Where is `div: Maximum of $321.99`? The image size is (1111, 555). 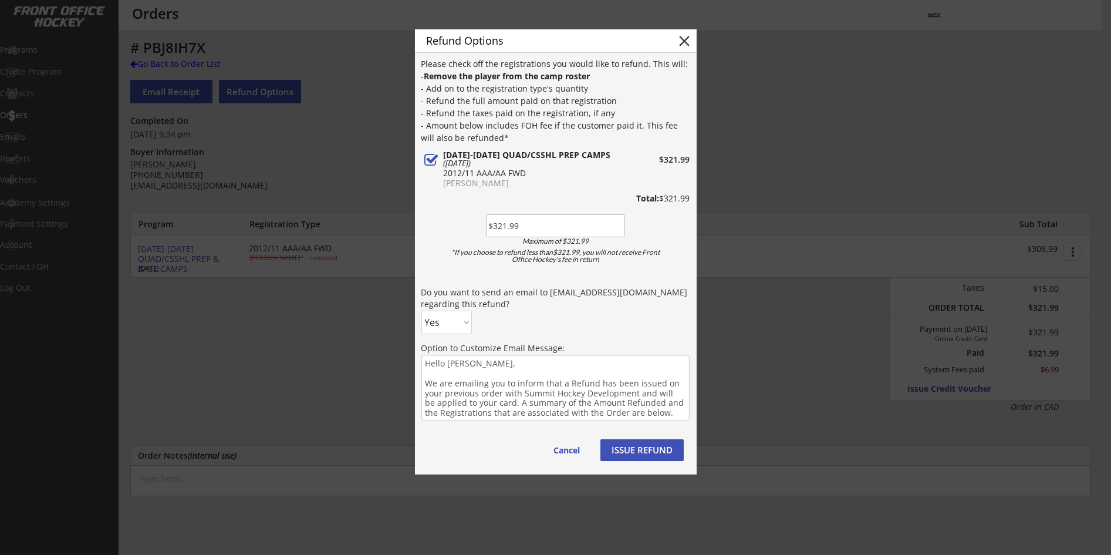 div: Maximum of $321.99 is located at coordinates (555, 241).